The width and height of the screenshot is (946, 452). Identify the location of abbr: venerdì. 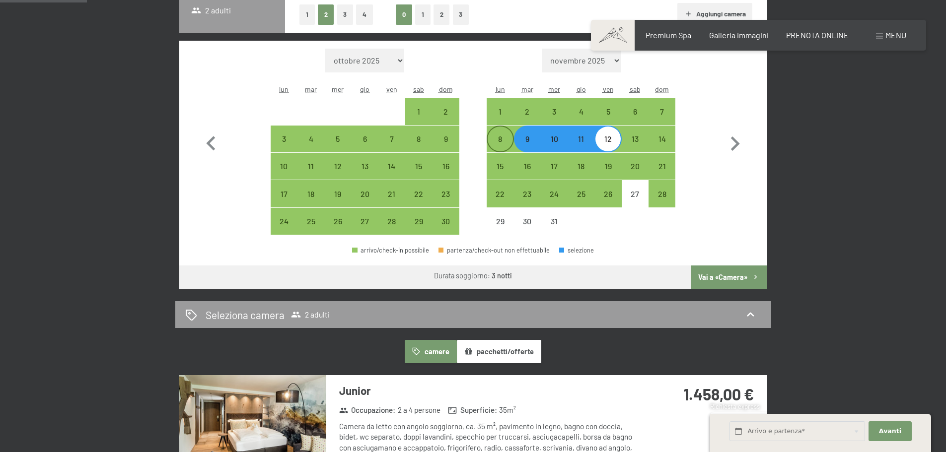
(392, 89).